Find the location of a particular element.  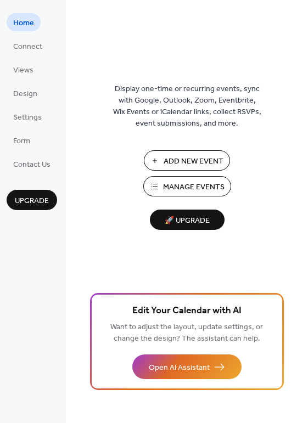

button: Upgrade is located at coordinates (32, 200).